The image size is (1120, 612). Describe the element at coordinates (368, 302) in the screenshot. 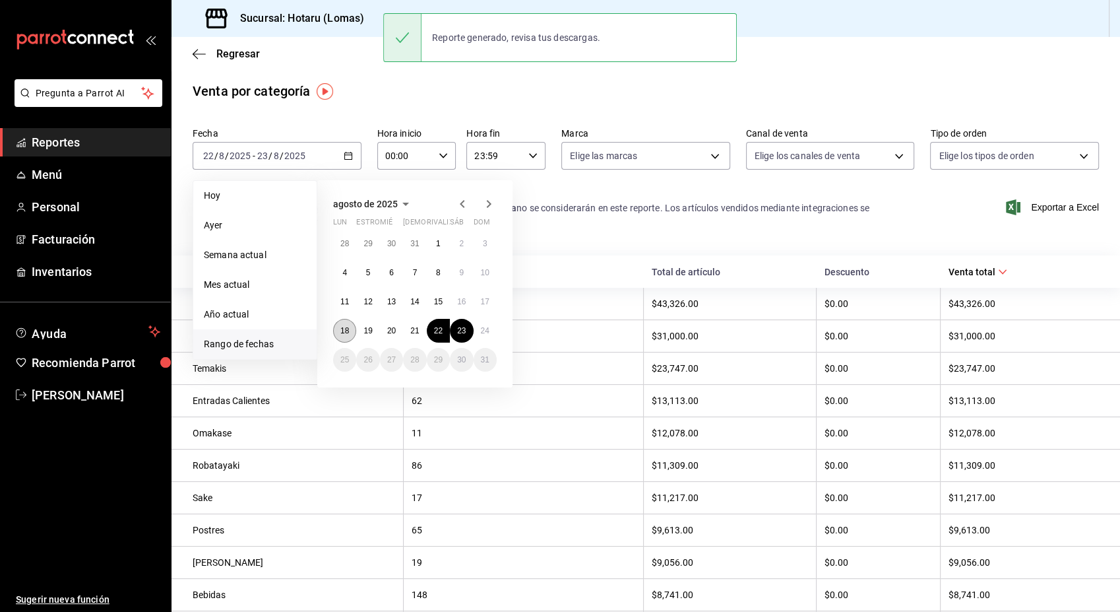

I see `abbr: 12 de agosto de 2025` at that location.